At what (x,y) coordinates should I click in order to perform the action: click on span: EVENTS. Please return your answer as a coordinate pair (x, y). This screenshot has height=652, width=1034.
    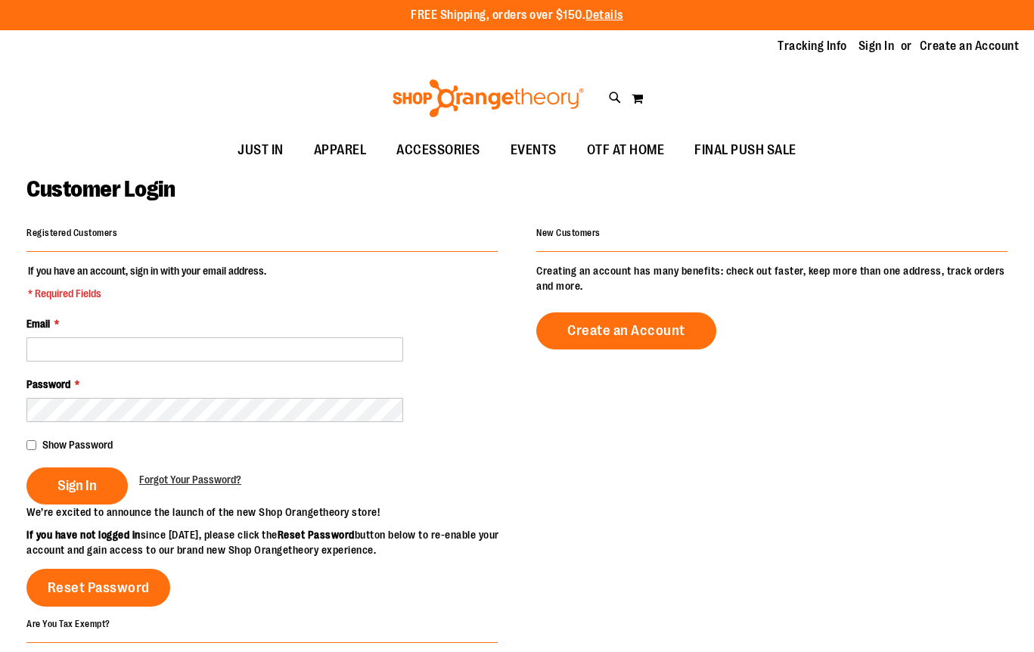
    Looking at the image, I should click on (533, 150).